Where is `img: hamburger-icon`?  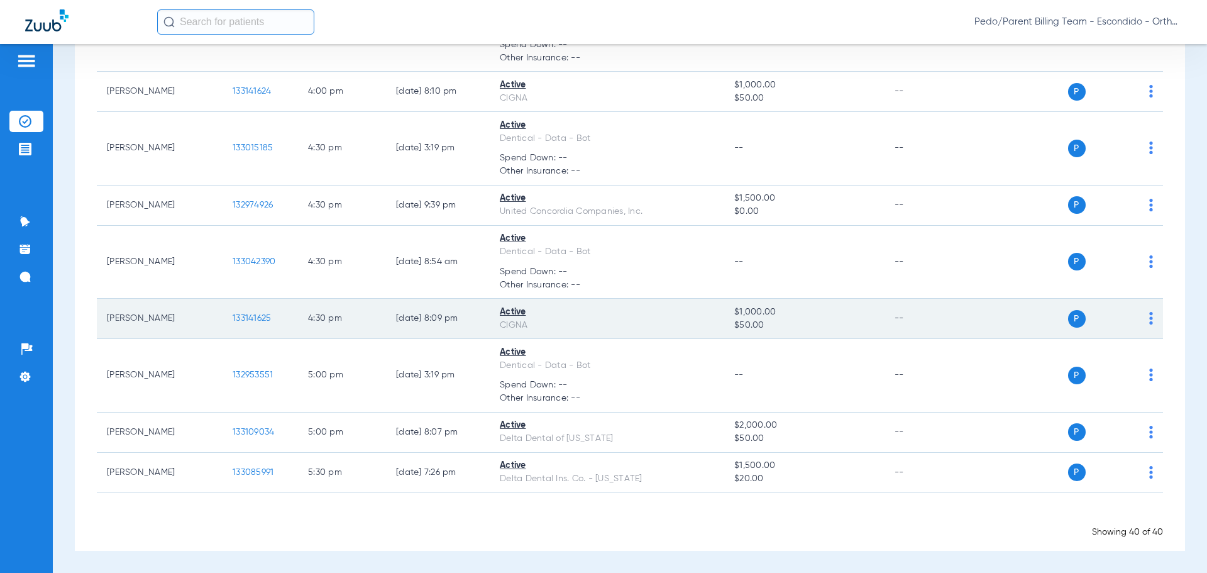 img: hamburger-icon is located at coordinates (26, 61).